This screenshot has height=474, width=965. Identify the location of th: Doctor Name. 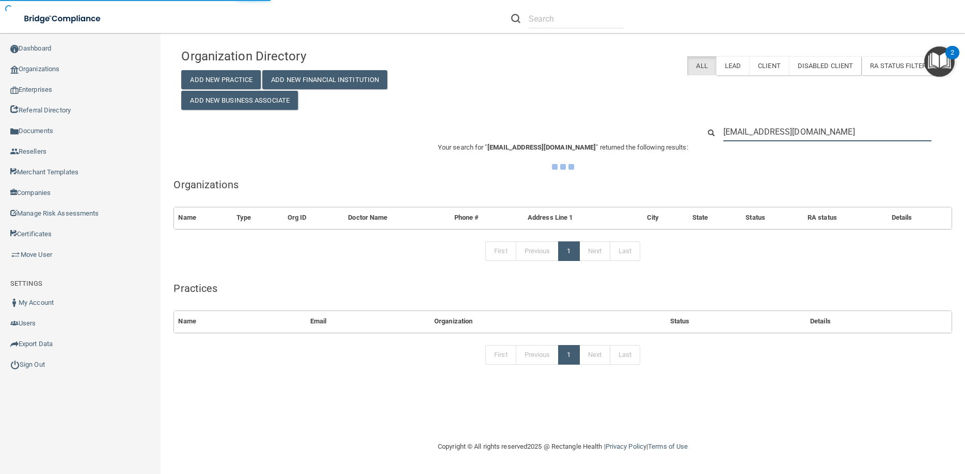
(397, 218).